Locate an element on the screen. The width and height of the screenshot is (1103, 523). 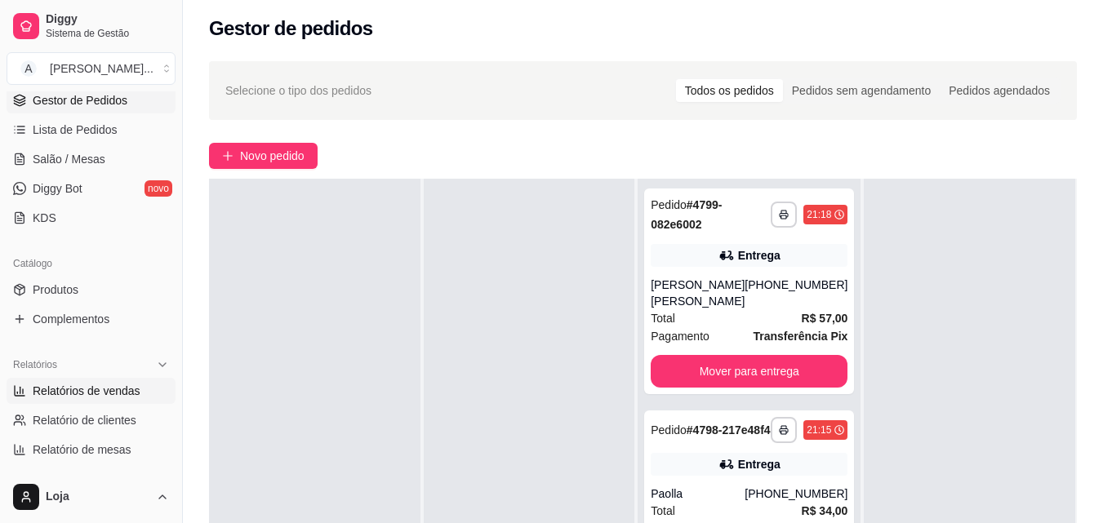
a: Salão / Mesas is located at coordinates (91, 159).